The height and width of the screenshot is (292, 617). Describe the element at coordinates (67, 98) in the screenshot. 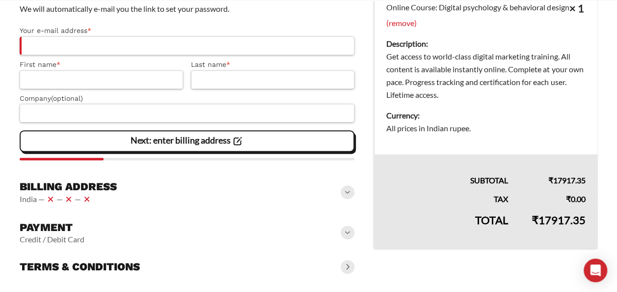

I see `span: (optional)` at that location.